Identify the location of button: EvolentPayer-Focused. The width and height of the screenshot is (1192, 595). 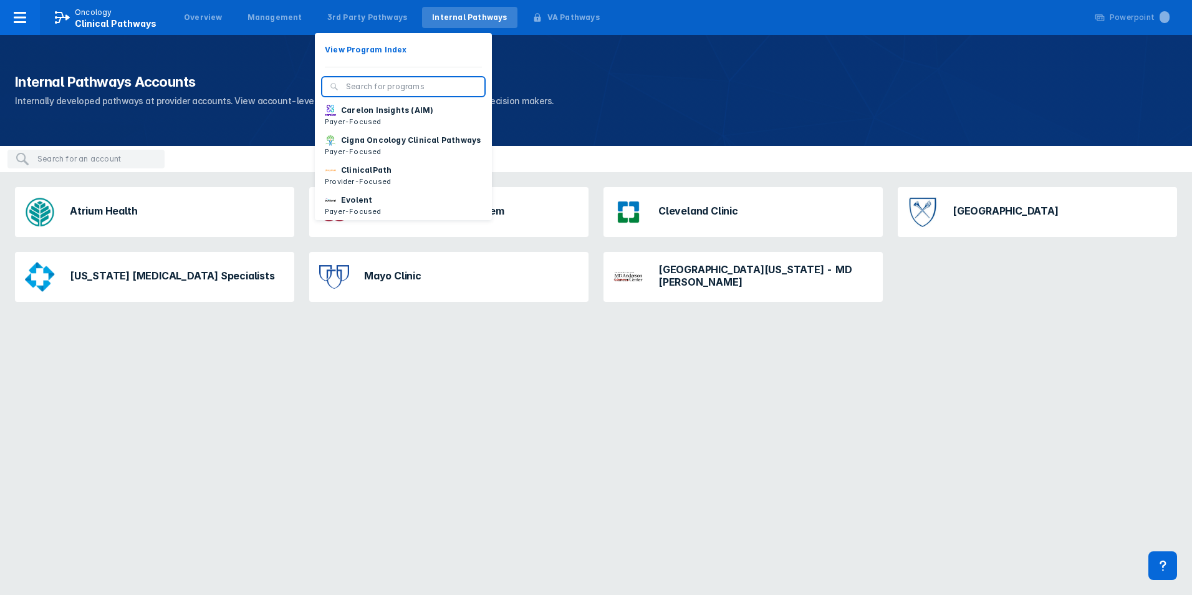
(403, 206).